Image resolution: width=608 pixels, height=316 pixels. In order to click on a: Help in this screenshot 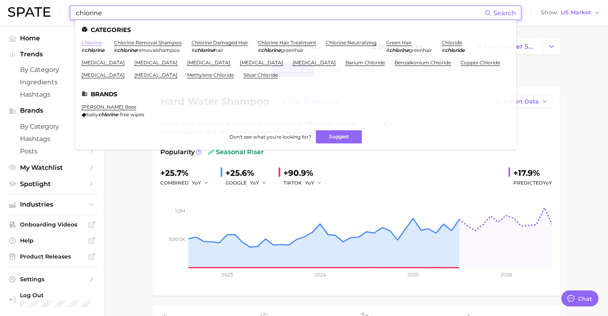, I will do `click(52, 240)`.